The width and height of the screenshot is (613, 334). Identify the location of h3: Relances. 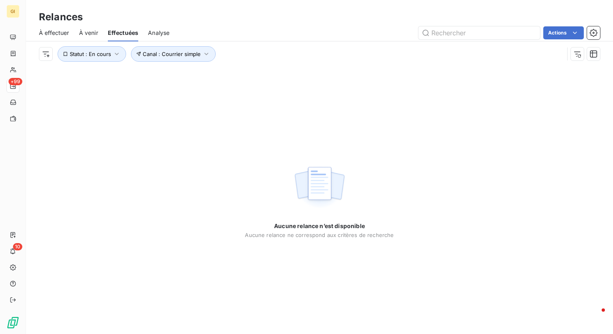
(61, 17).